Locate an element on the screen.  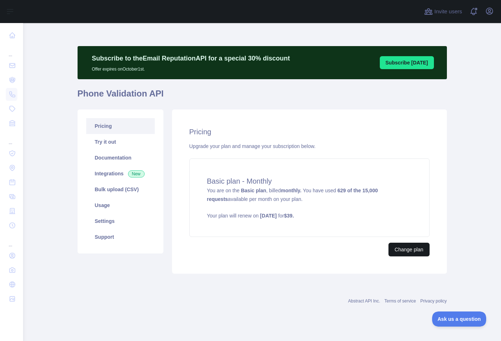
strong: Basic plan is located at coordinates (253, 191).